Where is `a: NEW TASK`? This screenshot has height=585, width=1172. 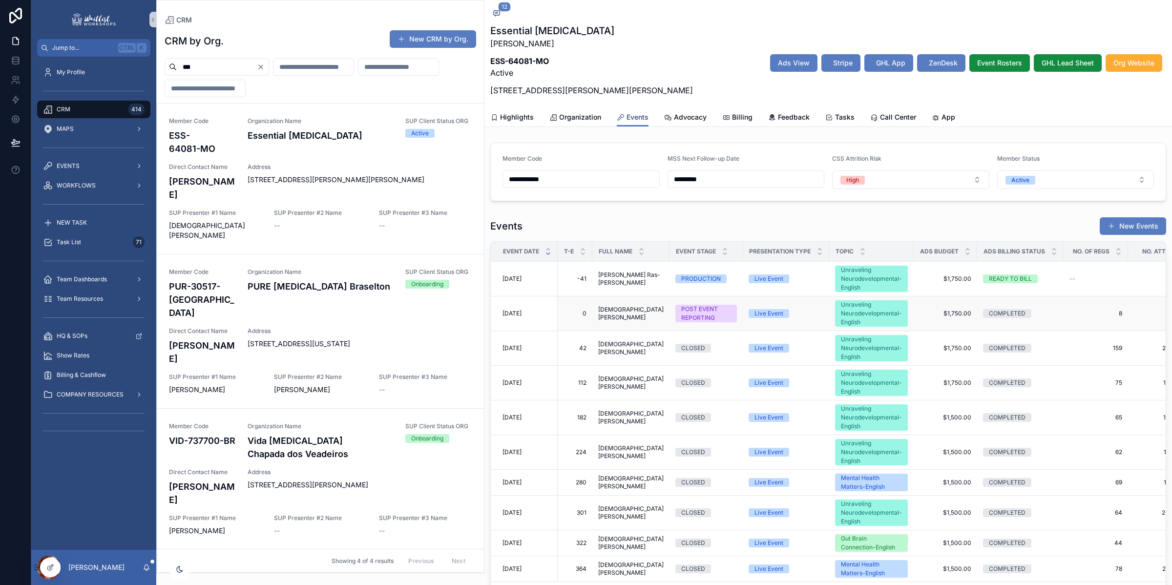 a: NEW TASK is located at coordinates (94, 223).